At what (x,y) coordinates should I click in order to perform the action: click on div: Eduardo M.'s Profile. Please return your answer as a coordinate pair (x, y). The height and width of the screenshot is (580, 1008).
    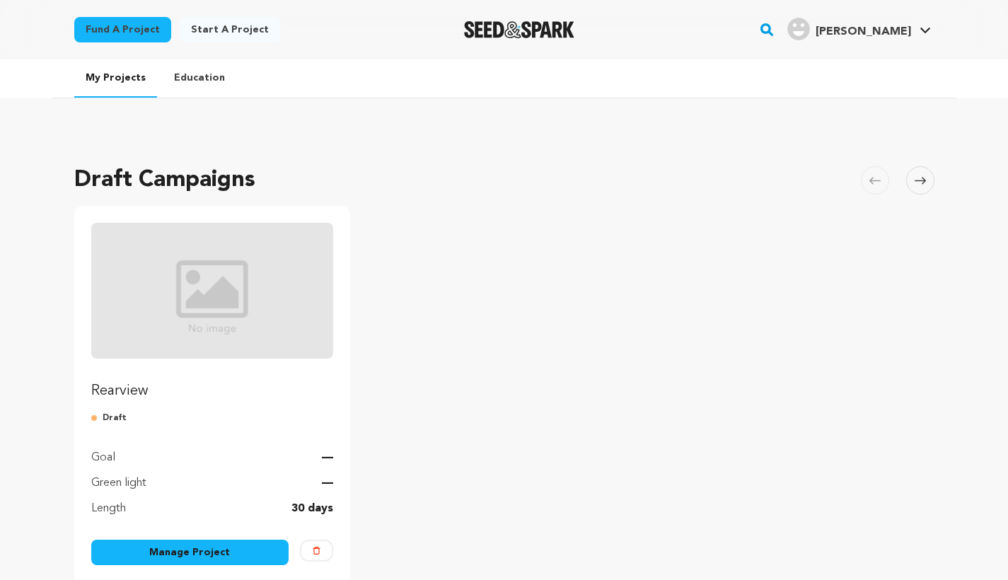
    Looking at the image, I should click on (849, 29).